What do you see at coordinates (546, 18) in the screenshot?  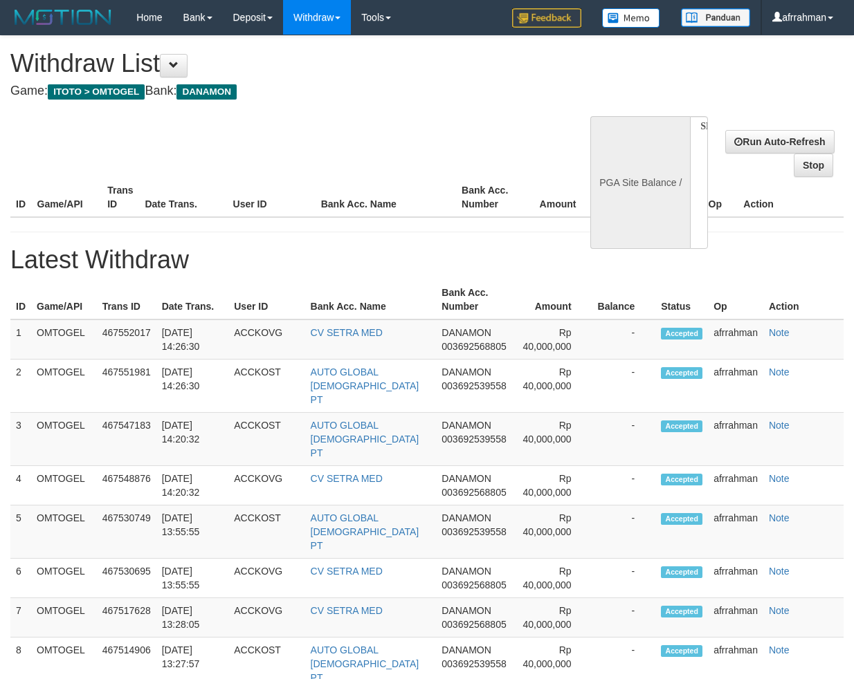 I see `img: Feedback.jpg` at bounding box center [546, 18].